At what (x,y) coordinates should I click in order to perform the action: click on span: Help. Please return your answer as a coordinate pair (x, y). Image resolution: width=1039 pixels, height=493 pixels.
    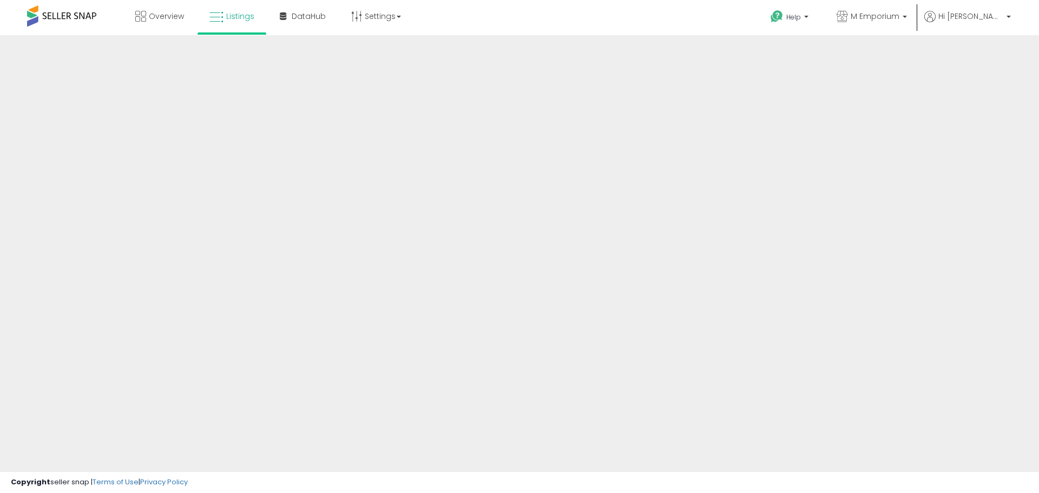
    Looking at the image, I should click on (794, 17).